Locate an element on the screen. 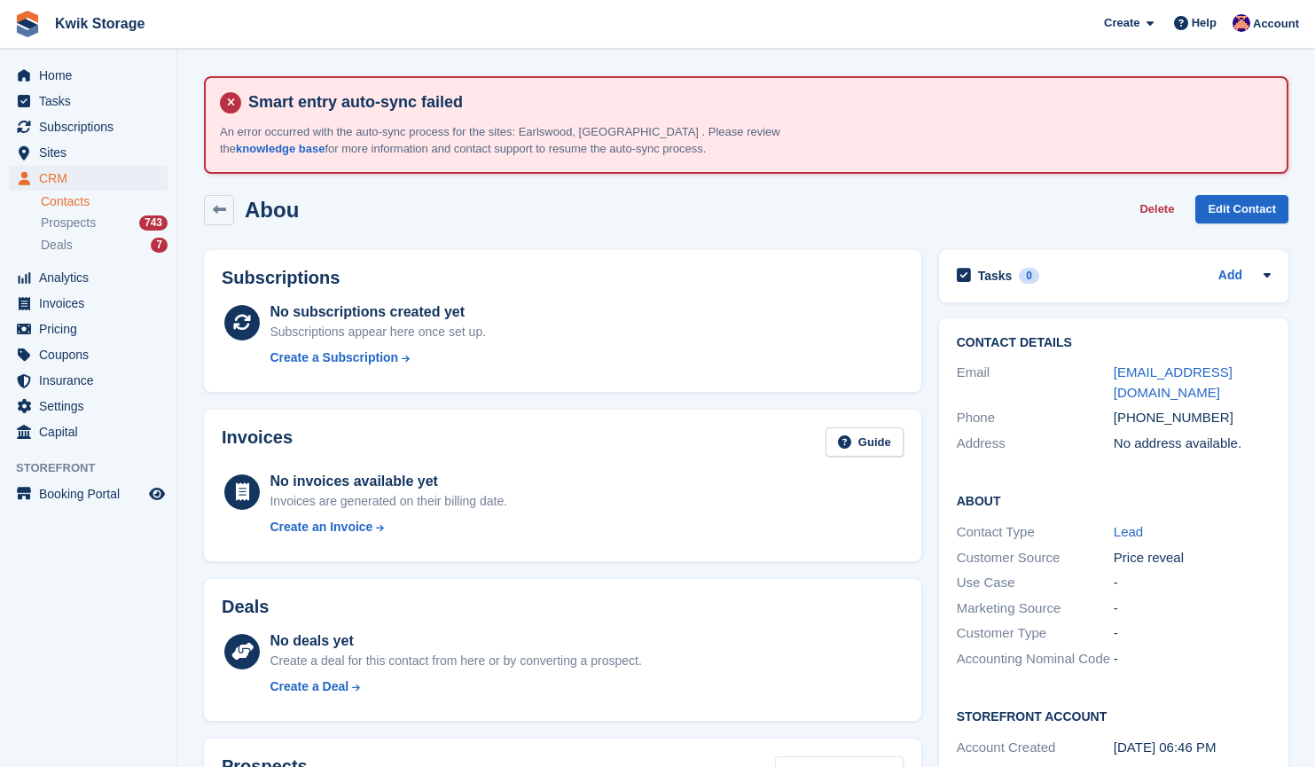  div: Marketing Source is located at coordinates (1035, 608).